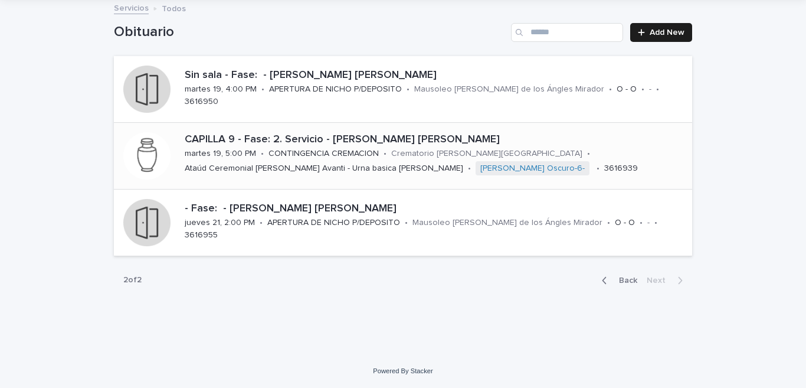  I want to click on p: Todos, so click(173, 8).